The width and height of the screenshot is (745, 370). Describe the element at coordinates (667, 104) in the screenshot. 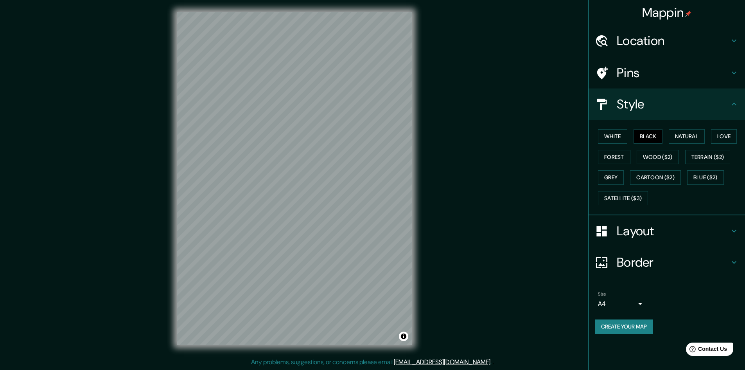

I see `div: Style` at that location.